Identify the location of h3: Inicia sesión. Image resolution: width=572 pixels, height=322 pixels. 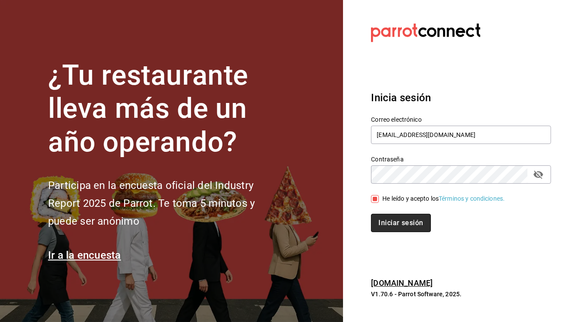
(461, 98).